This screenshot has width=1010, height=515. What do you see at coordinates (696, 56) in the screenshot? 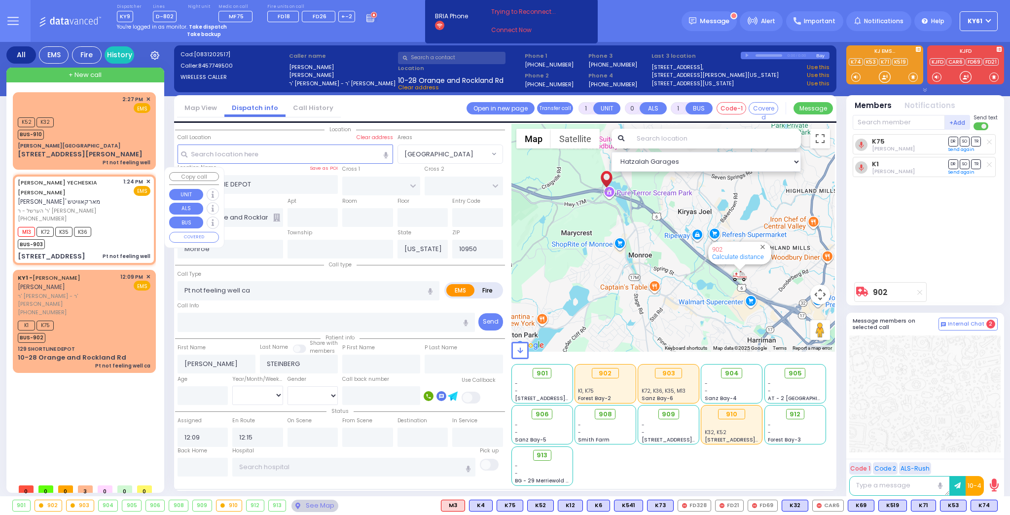
I see `label: Last 3 location` at bounding box center [696, 56].